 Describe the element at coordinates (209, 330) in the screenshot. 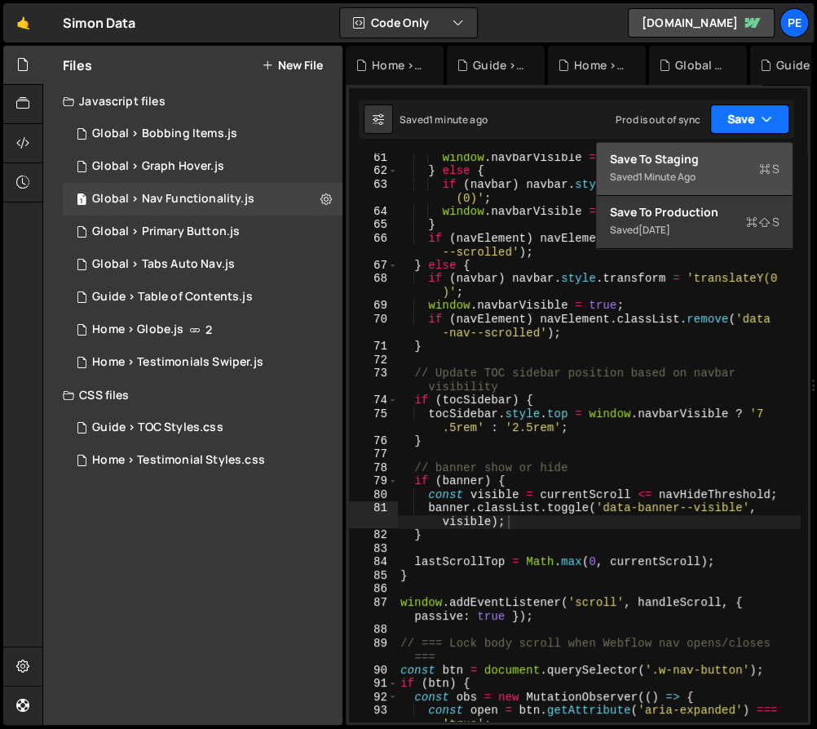

I see `span: 2` at that location.